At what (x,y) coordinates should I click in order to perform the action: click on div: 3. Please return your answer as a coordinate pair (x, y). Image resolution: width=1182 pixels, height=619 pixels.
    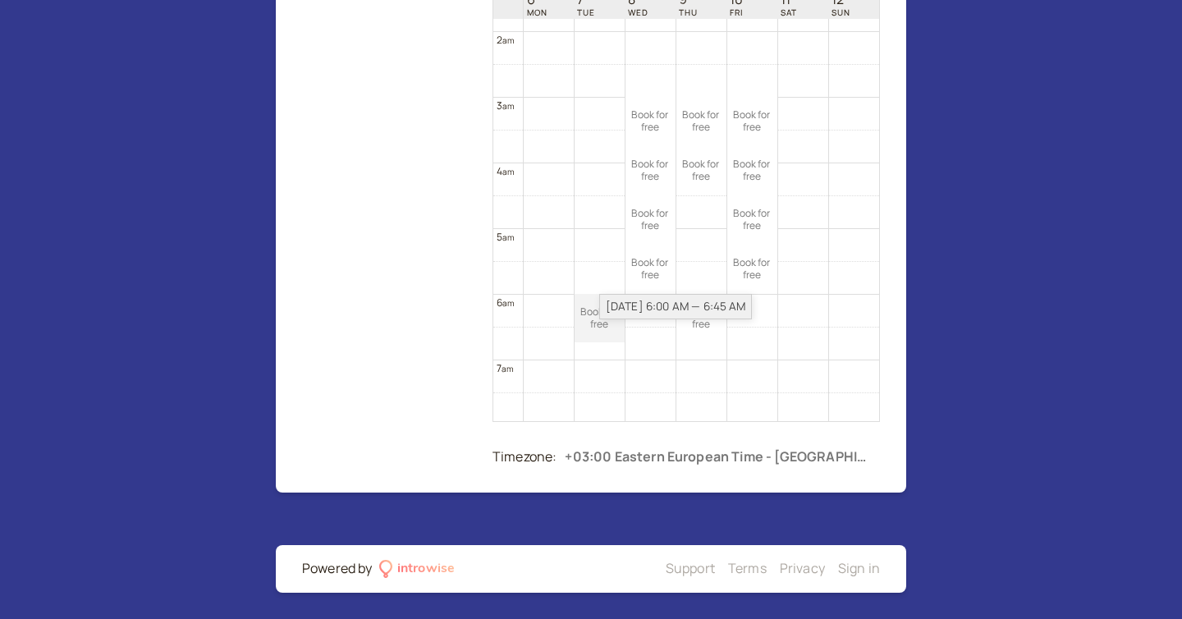
    Looking at the image, I should click on (506, 105).